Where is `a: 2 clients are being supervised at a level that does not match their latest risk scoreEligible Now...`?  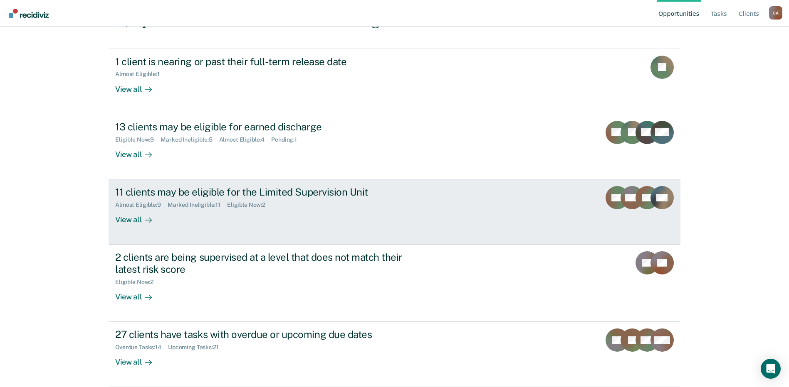
a: 2 clients are being supervised at a level that does not match their latest risk scoreEligible Now... is located at coordinates (394, 283).